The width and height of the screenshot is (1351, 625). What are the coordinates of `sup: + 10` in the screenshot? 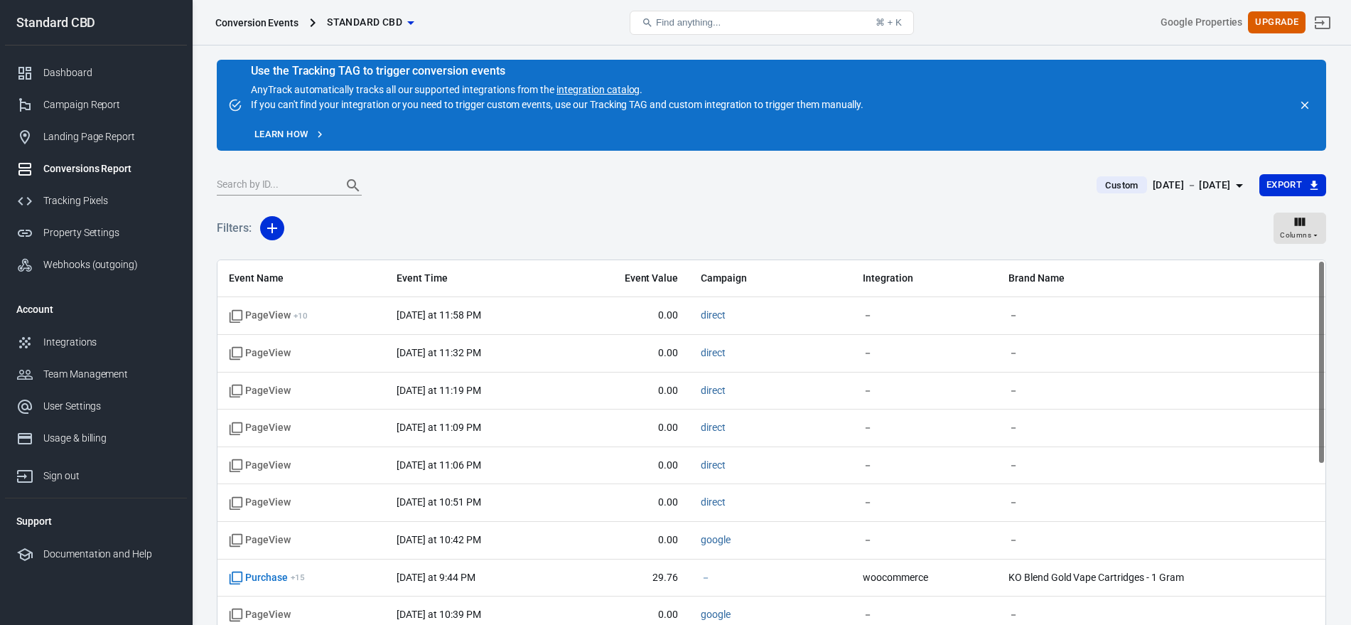 It's located at (301, 316).